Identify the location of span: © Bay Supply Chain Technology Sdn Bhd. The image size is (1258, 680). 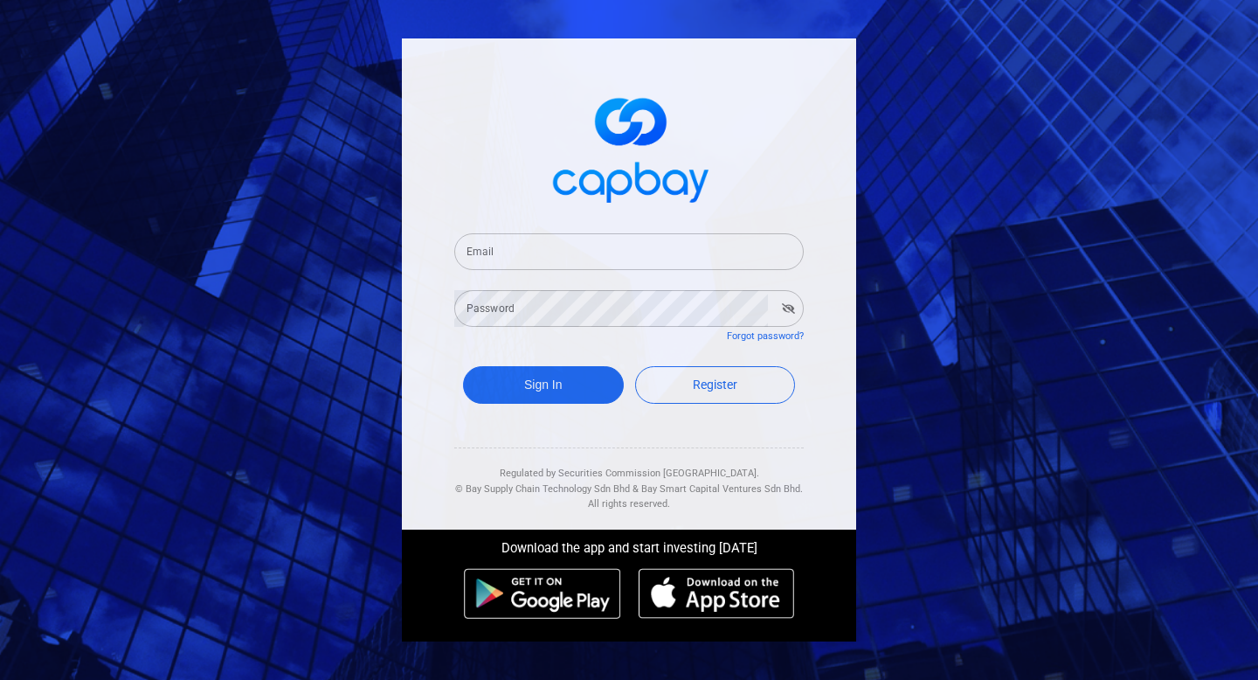
(542, 488).